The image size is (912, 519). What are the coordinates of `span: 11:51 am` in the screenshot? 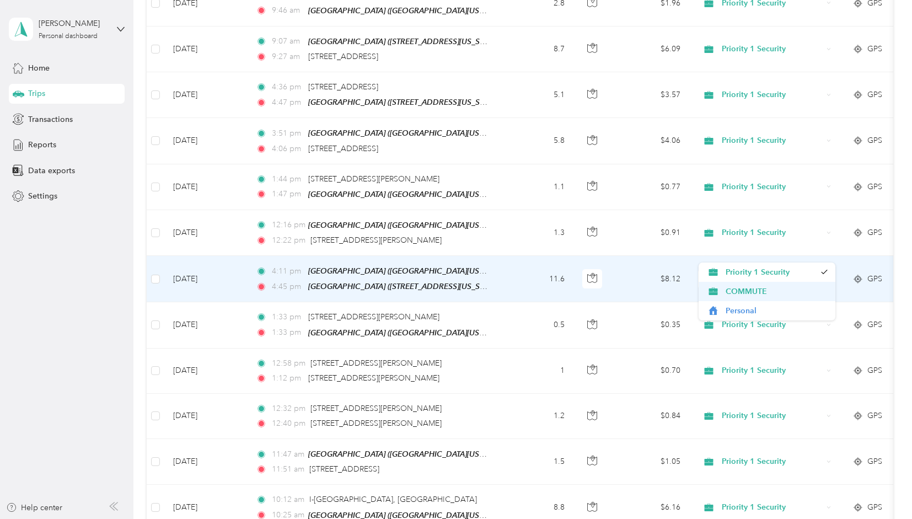 It's located at (288, 469).